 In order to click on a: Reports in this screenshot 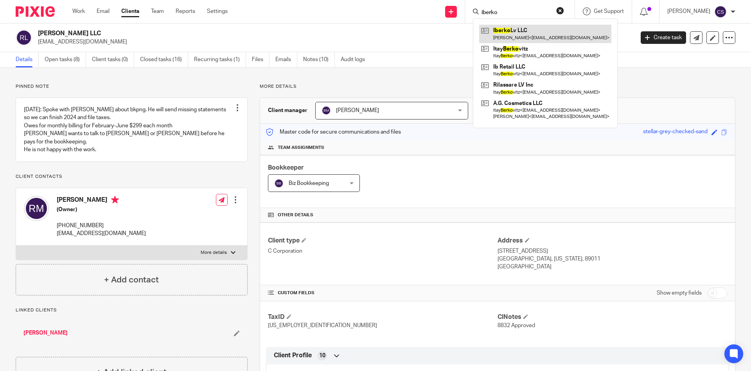, I will do `click(185, 11)`.